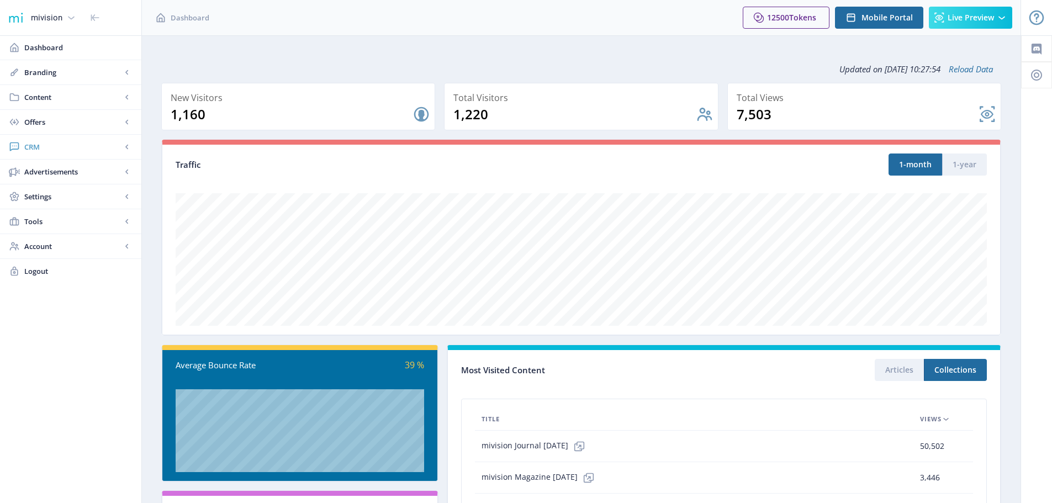 The width and height of the screenshot is (1052, 503). I want to click on span: Logout, so click(78, 271).